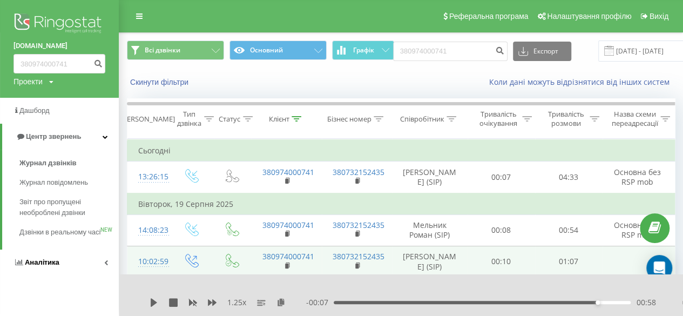 The image size is (683, 316). I want to click on span: 00:58, so click(645, 302).